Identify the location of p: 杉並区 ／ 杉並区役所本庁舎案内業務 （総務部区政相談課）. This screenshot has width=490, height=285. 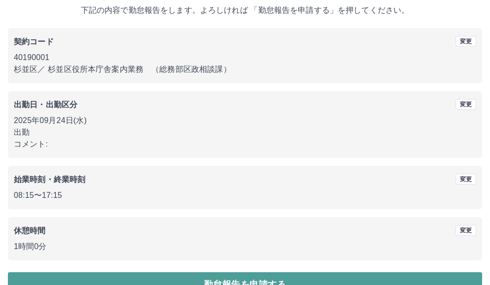
(245, 69).